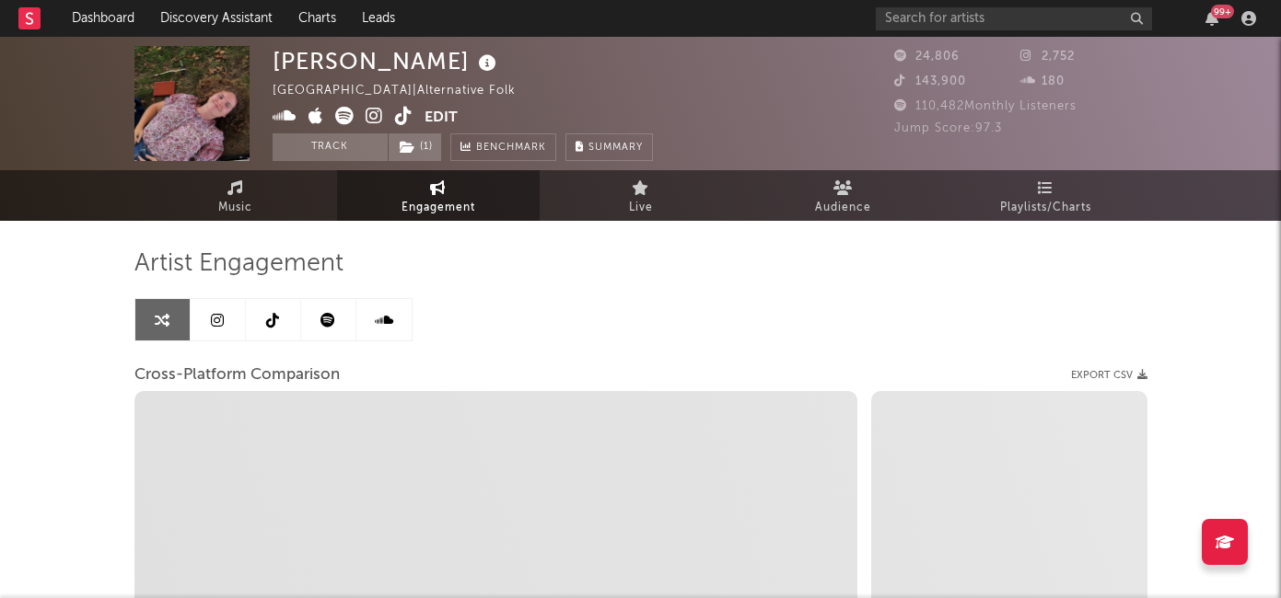 The height and width of the screenshot is (598, 1281). I want to click on button: (1), so click(414, 147).